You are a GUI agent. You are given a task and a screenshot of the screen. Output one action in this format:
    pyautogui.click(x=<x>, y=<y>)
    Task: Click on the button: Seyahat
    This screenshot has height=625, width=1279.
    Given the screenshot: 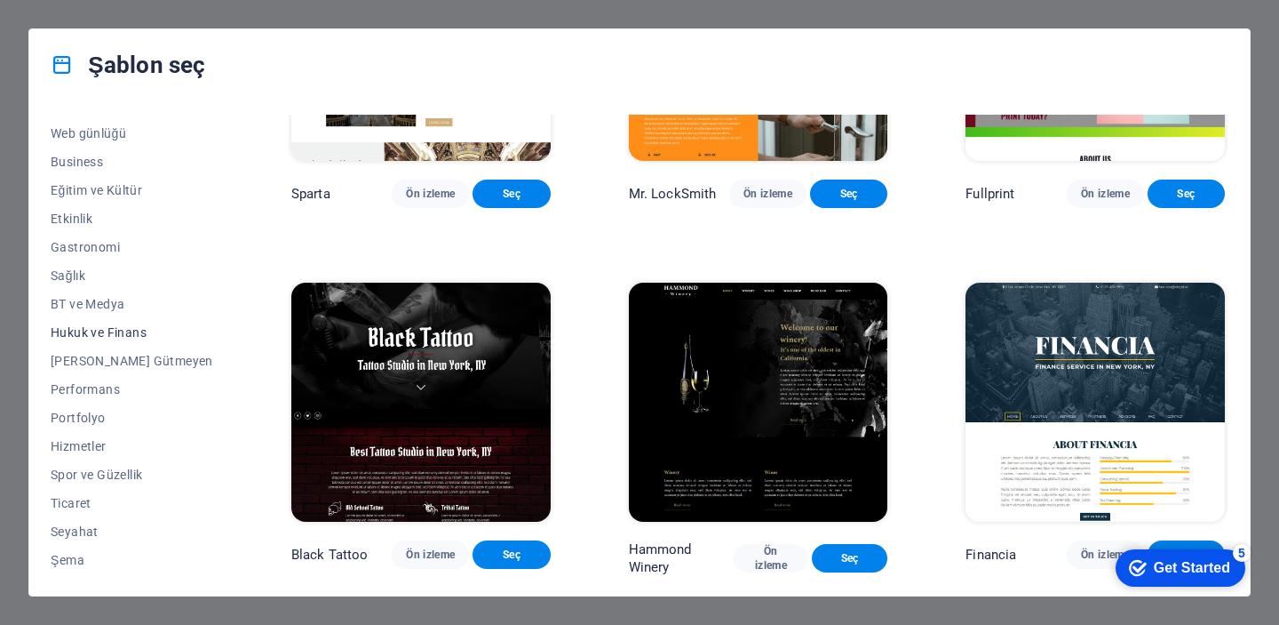 What is the action you would take?
    pyautogui.click(x=131, y=531)
    